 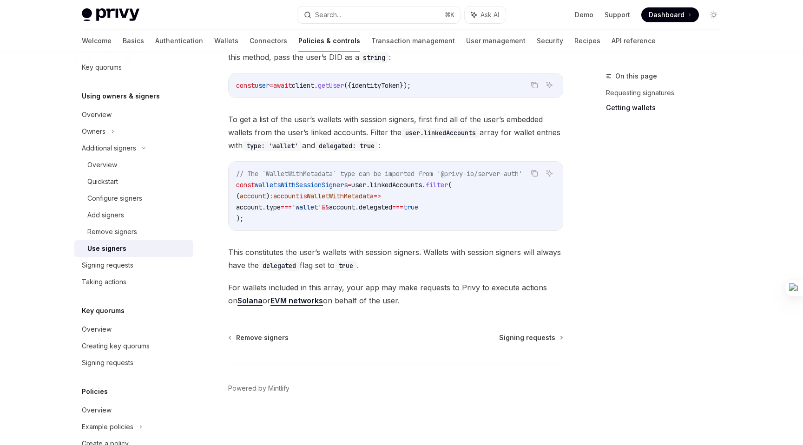 I want to click on a: Add signers, so click(x=134, y=215).